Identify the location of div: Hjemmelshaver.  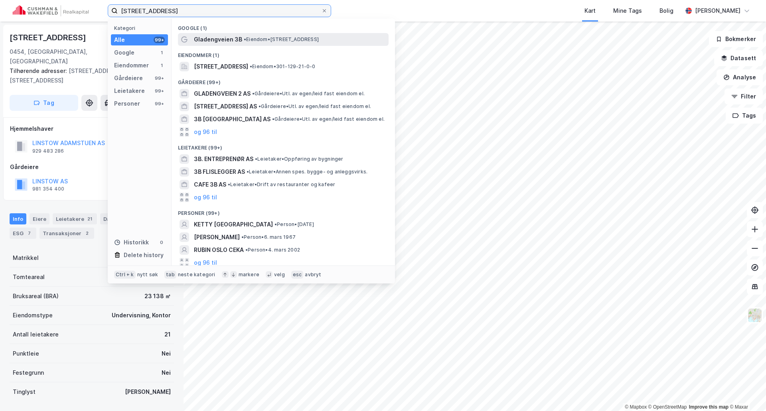
(92, 129).